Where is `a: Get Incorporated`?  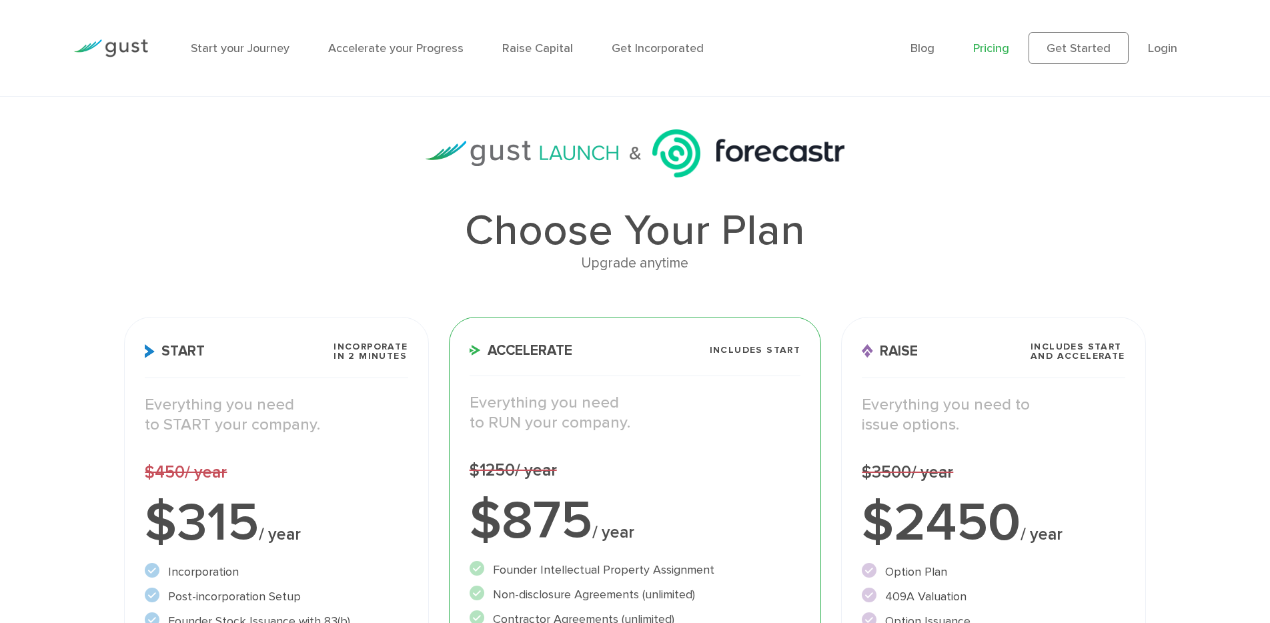 a: Get Incorporated is located at coordinates (658, 48).